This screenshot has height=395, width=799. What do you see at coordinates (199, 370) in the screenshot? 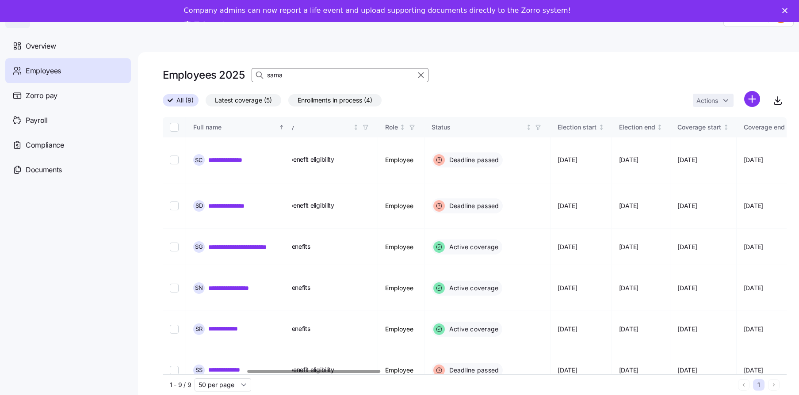
I see `span: S S` at bounding box center [199, 370].